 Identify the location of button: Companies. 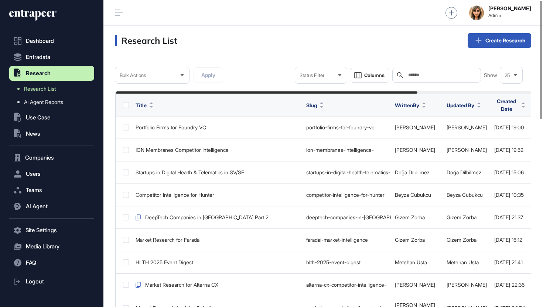
(52, 158).